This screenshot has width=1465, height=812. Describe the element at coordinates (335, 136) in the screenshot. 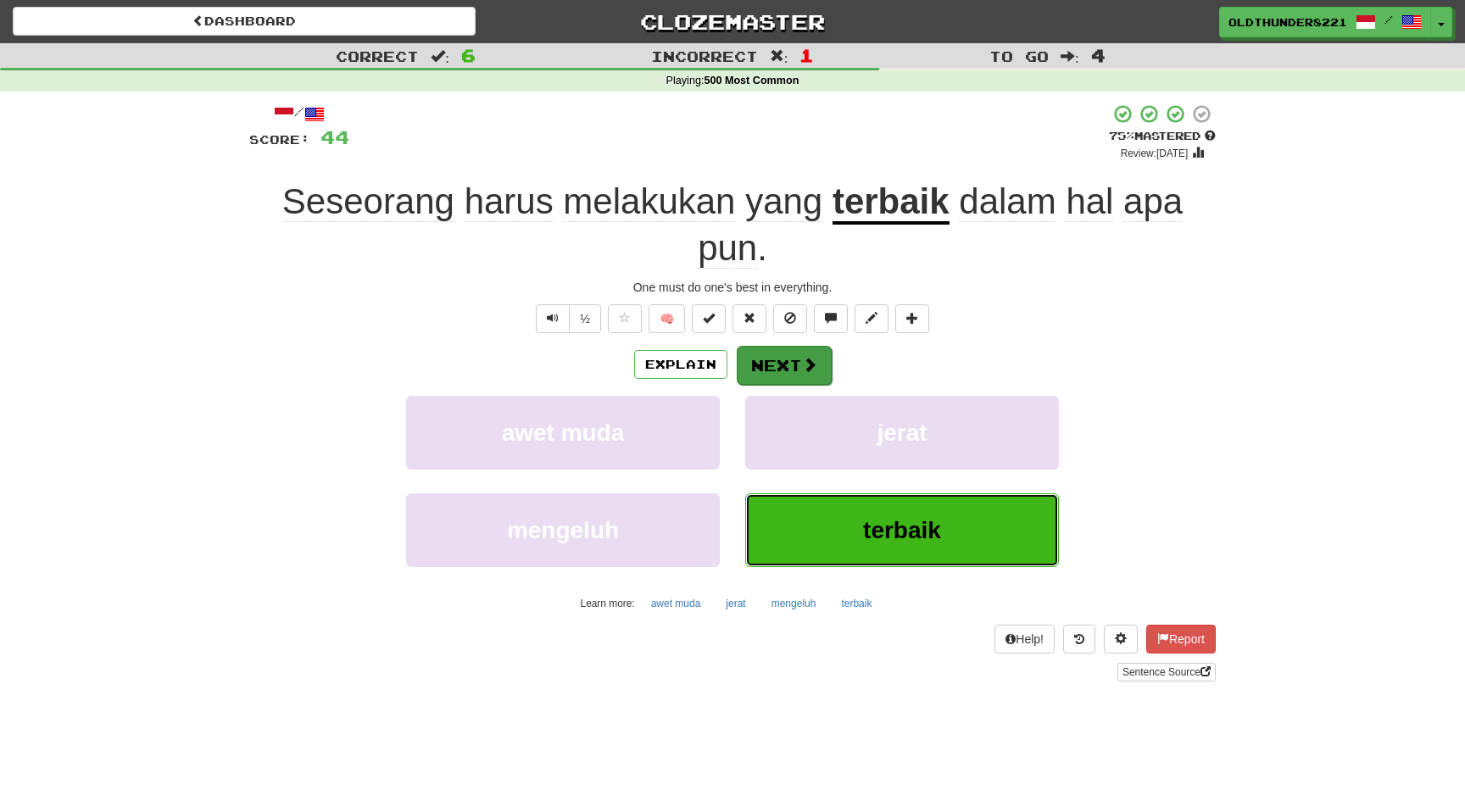

I see `span: 44` at that location.